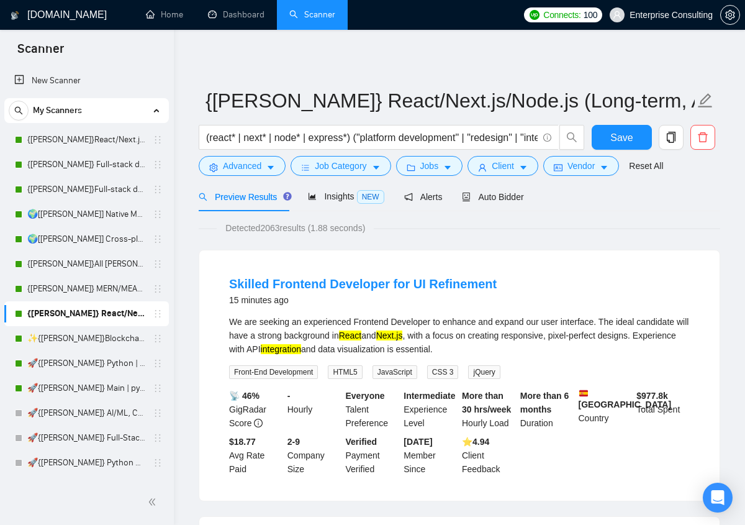 The width and height of the screenshot is (745, 525). Describe the element at coordinates (703, 137) in the screenshot. I see `button: delete` at that location.